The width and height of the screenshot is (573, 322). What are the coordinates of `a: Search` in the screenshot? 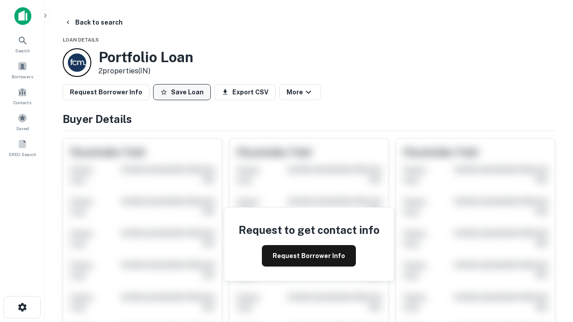 It's located at (22, 44).